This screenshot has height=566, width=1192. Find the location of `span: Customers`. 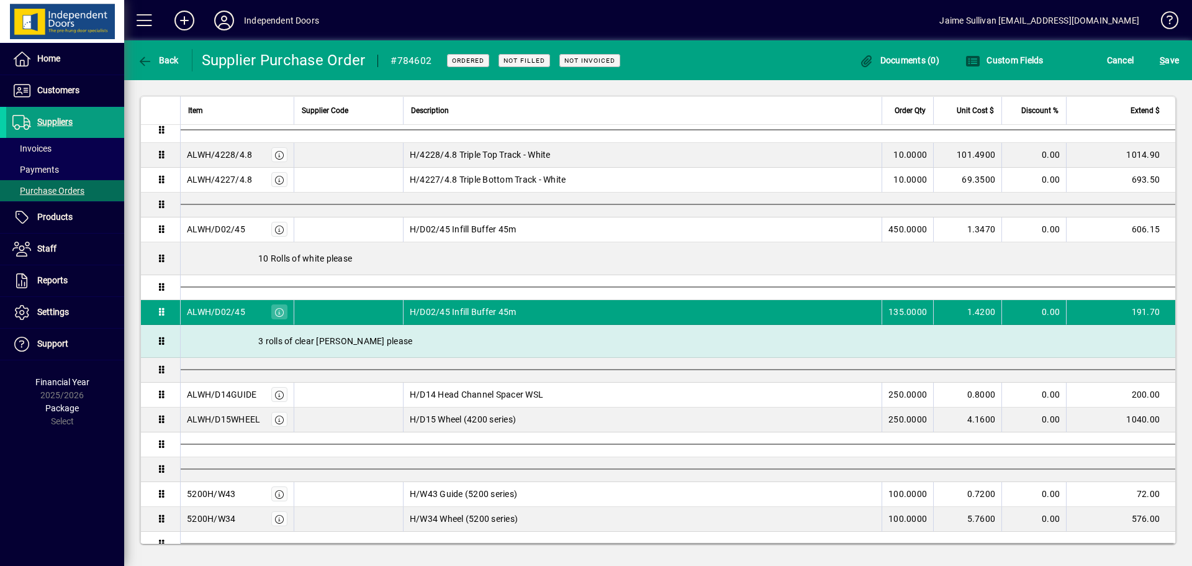

span: Customers is located at coordinates (58, 90).